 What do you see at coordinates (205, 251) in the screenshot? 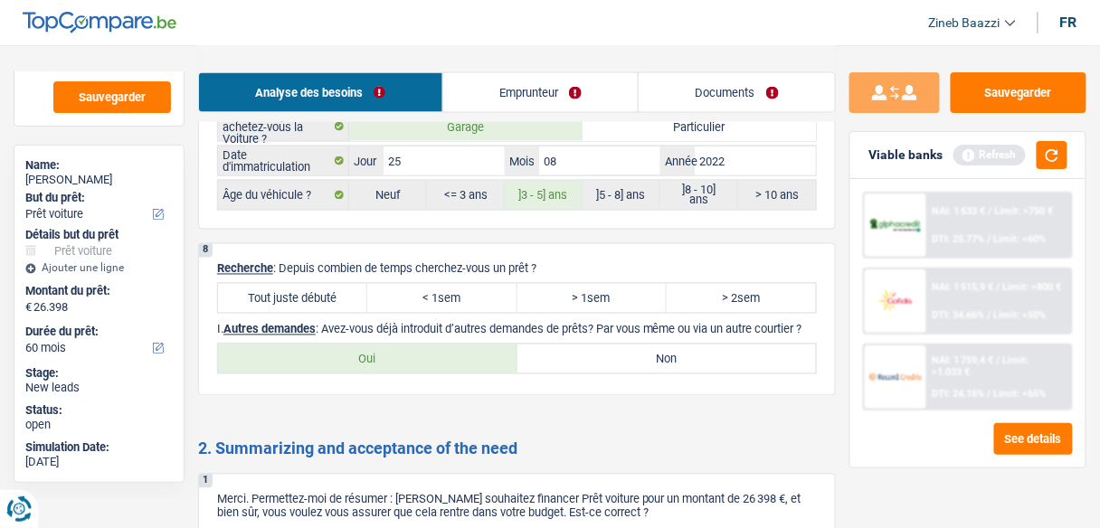
I see `div: 8` at bounding box center [205, 251].